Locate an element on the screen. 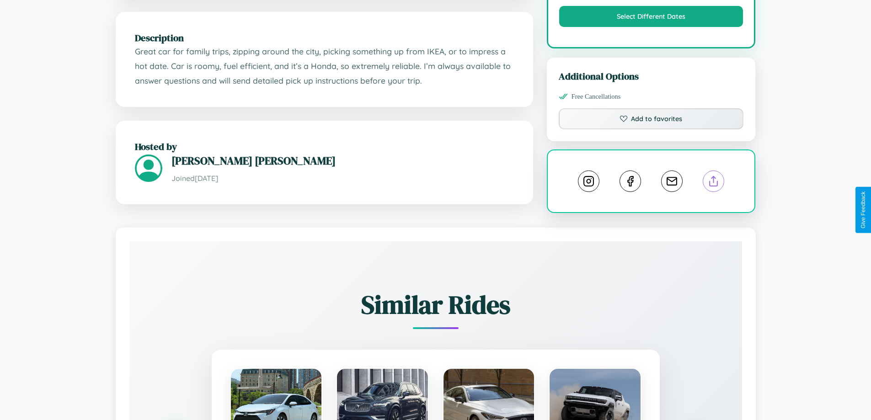 This screenshot has height=420, width=871. button: Add to favorites is located at coordinates (651, 119).